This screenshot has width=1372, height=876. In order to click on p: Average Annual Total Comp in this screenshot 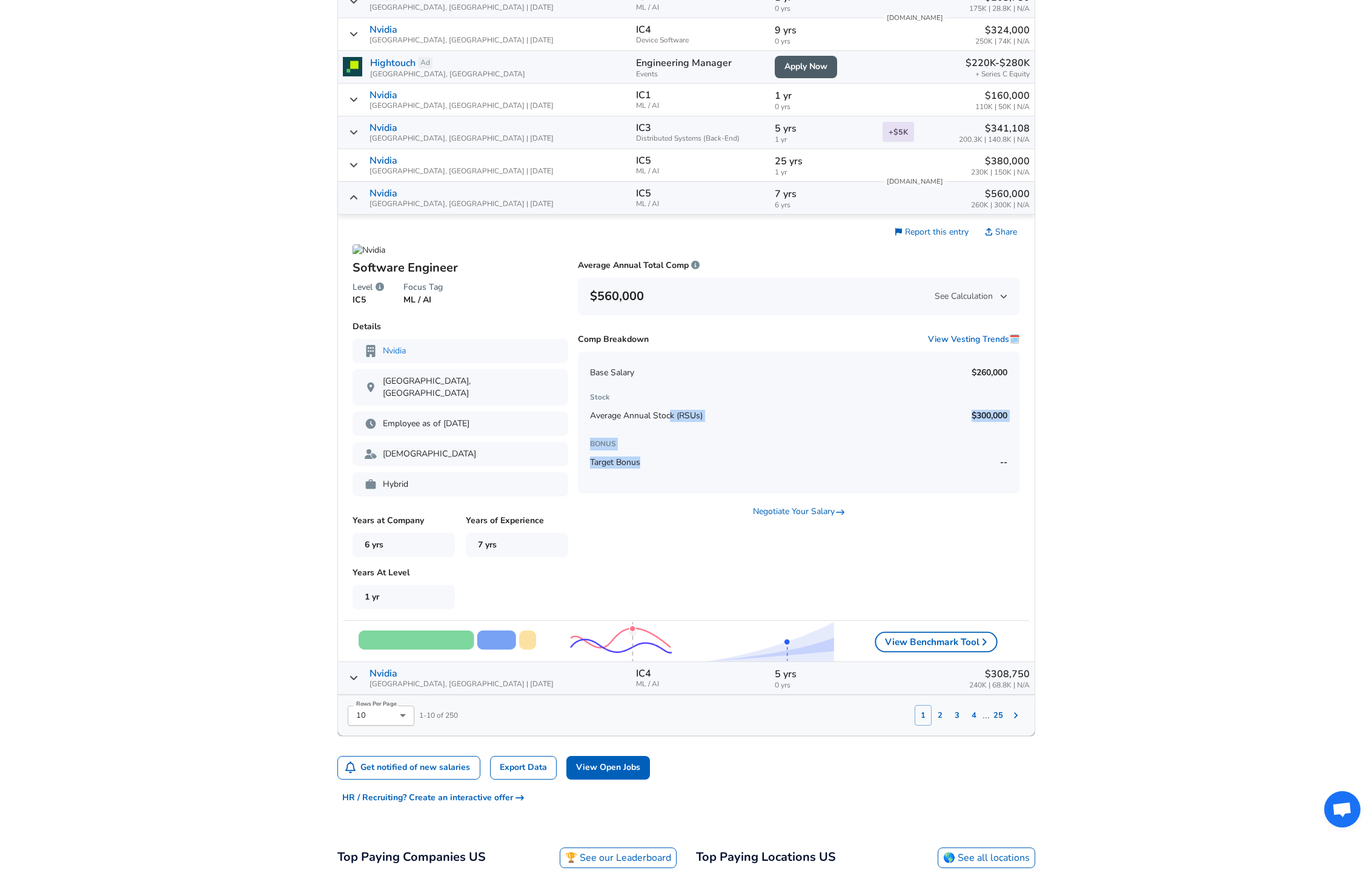, I will do `click(638, 265)`.